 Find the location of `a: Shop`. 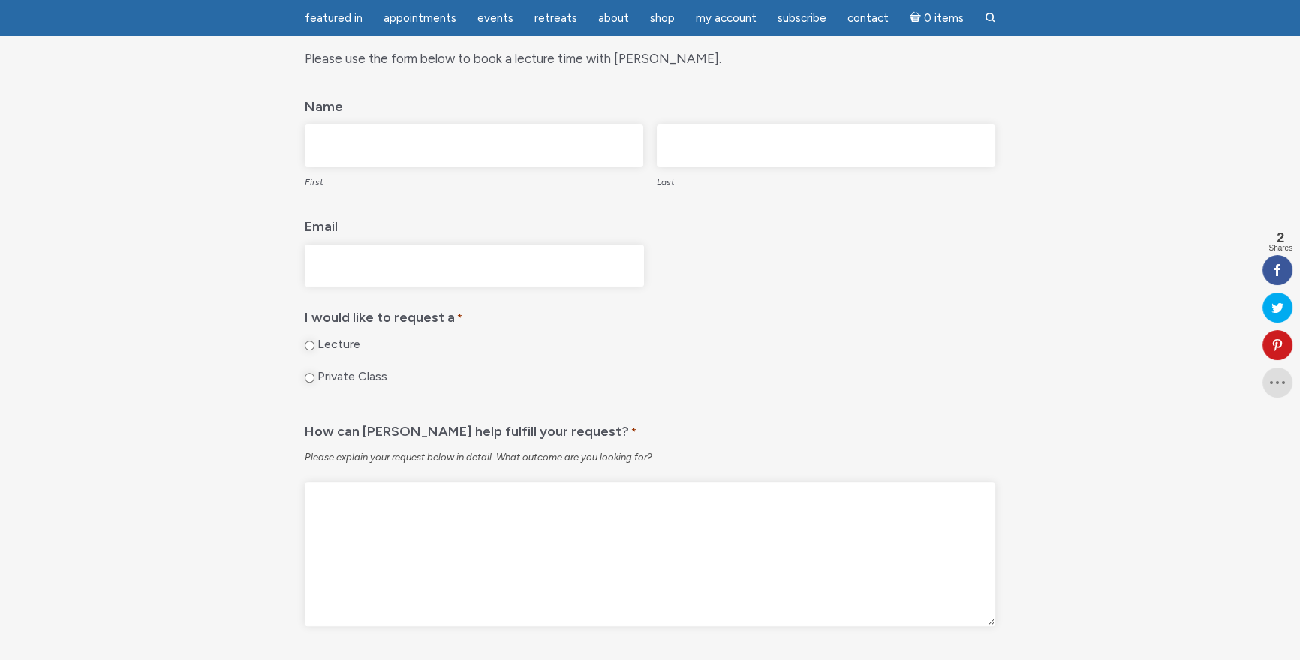

a: Shop is located at coordinates (662, 18).